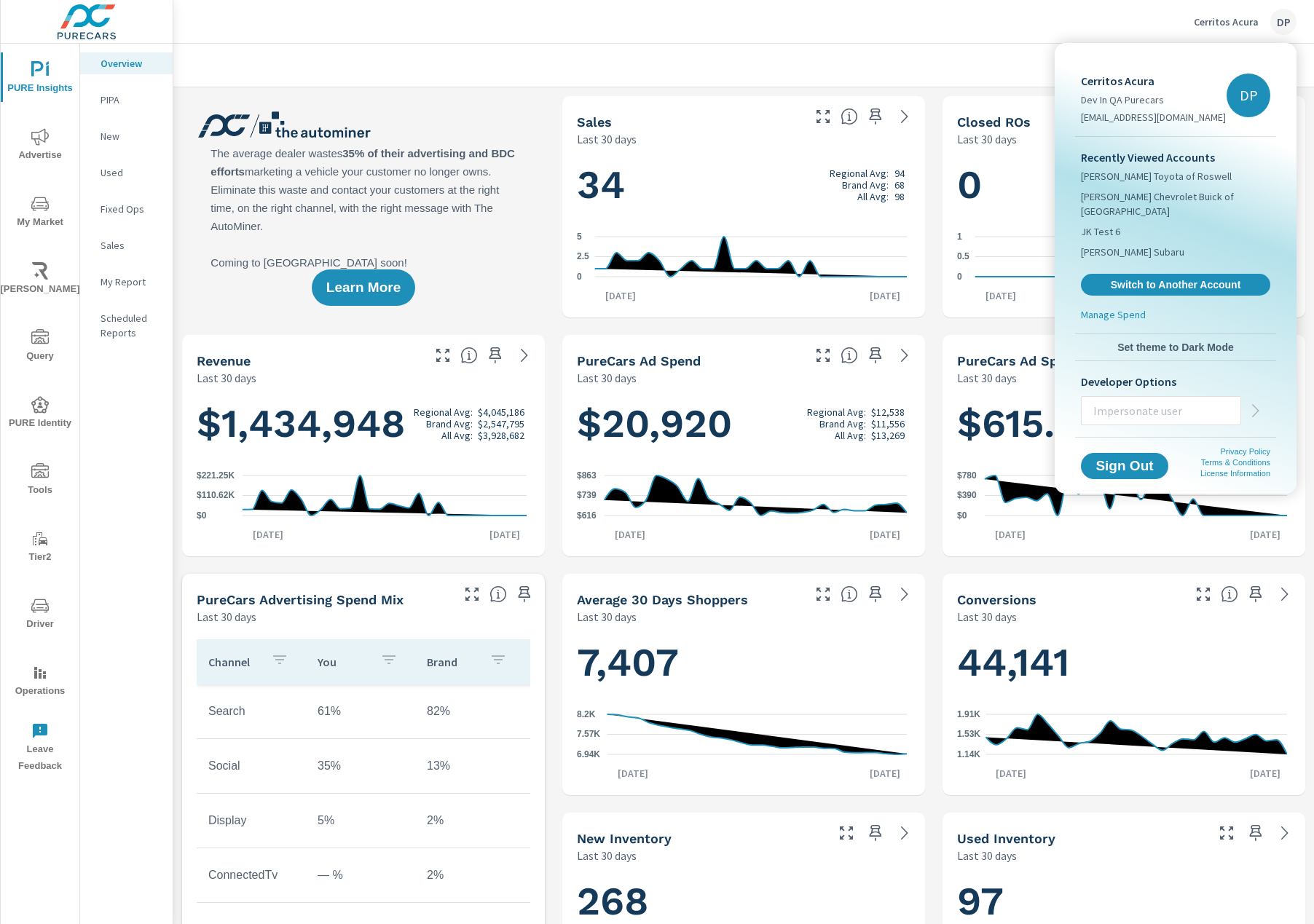 The image size is (1314, 924). Describe the element at coordinates (1101, 231) in the screenshot. I see `span: JK Test 6` at that location.